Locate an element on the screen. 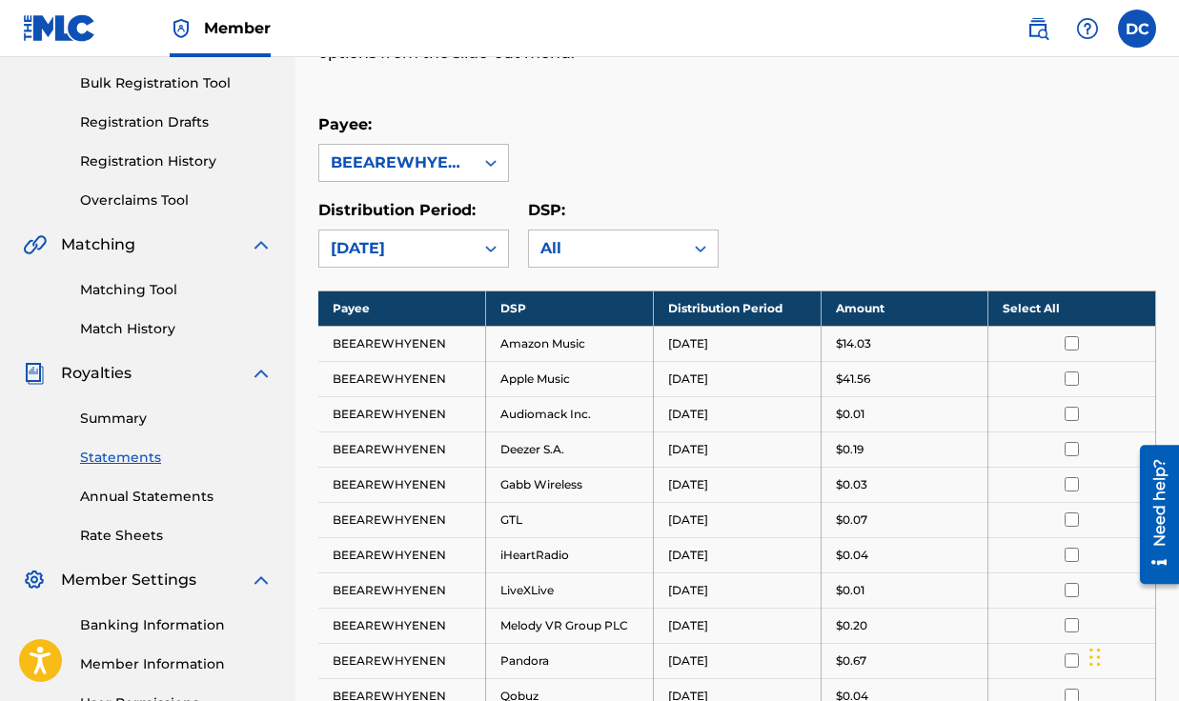 Image resolution: width=1179 pixels, height=701 pixels. img: MLC Logo is located at coordinates (59, 28).